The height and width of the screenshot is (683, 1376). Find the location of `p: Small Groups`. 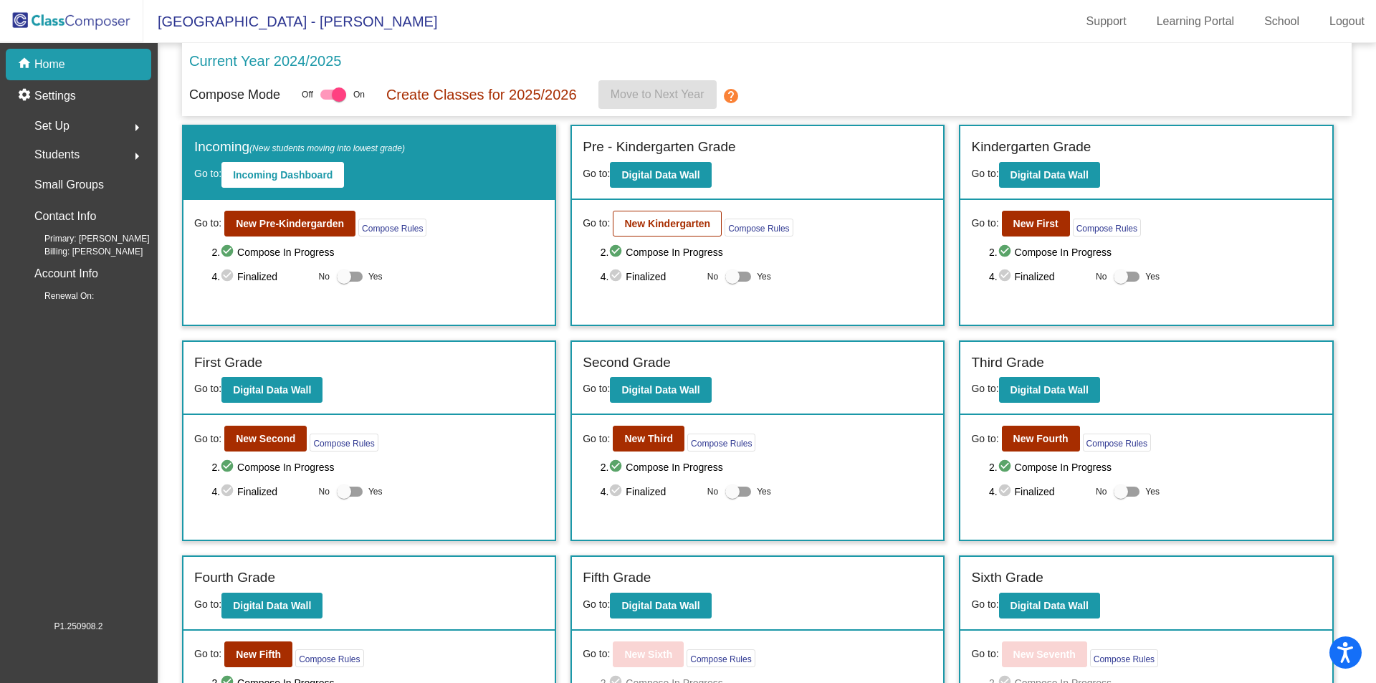

p: Small Groups is located at coordinates (69, 185).